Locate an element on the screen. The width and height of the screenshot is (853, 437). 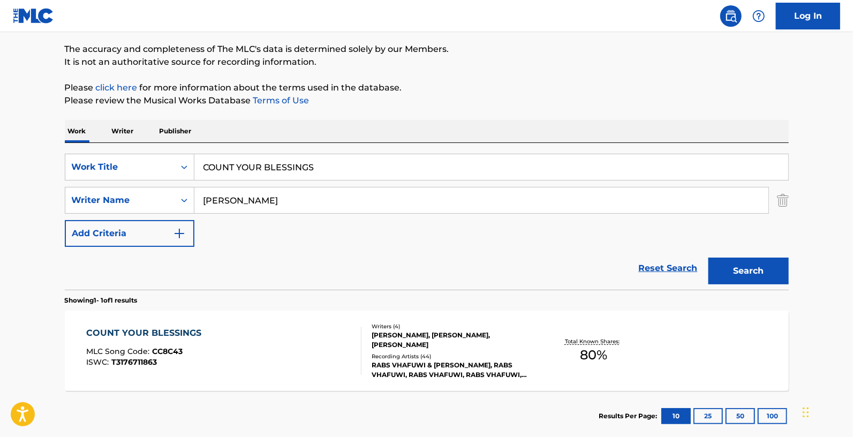
img: 9d2ae6d4665cec9f34b9.svg is located at coordinates (179, 233).